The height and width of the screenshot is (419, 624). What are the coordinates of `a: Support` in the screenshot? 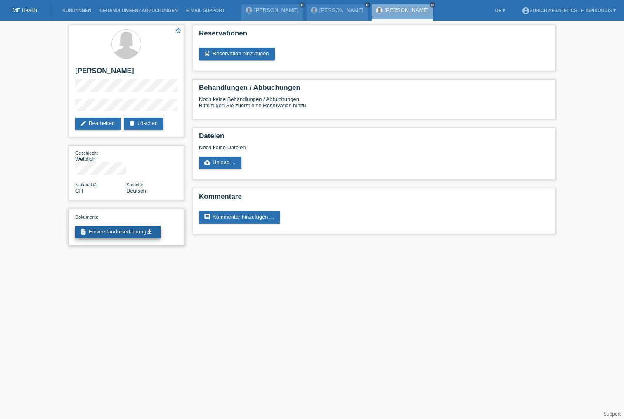 It's located at (612, 414).